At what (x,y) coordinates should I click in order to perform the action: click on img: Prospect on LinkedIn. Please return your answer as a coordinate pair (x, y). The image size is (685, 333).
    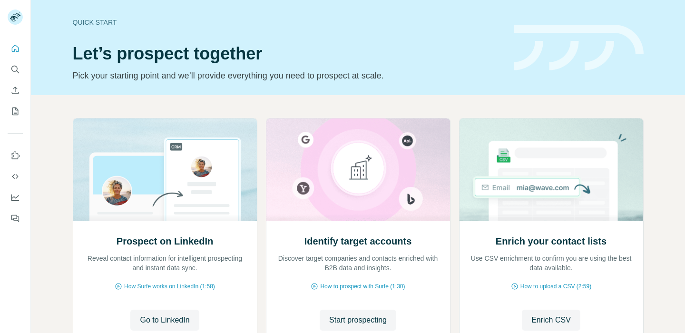
    Looking at the image, I should click on (165, 170).